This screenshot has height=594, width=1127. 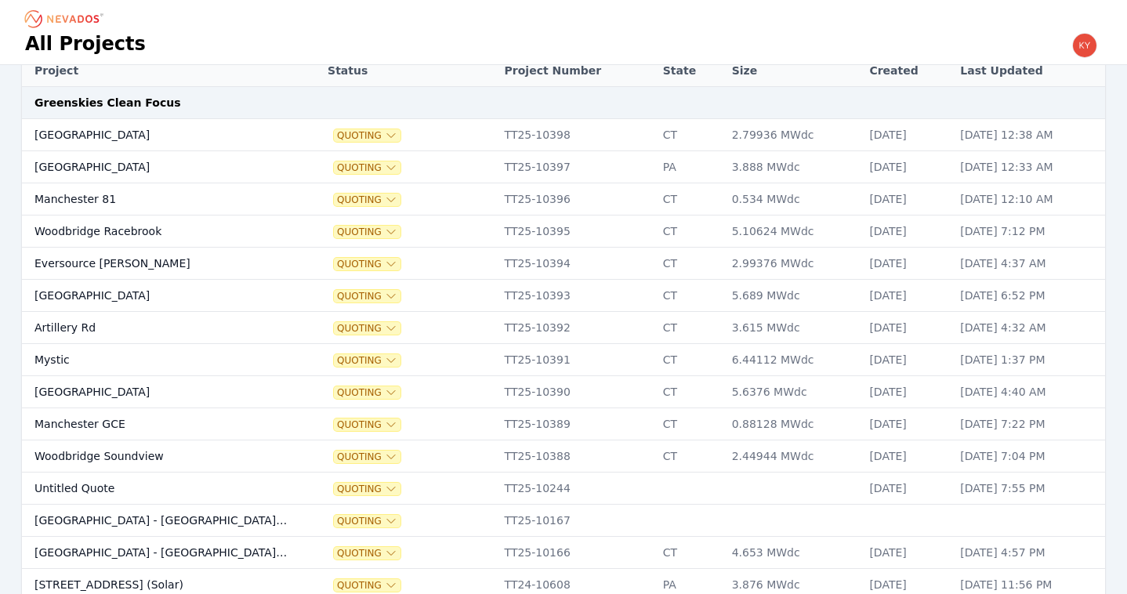 What do you see at coordinates (160, 488) in the screenshot?
I see `td: Untitled Quote` at bounding box center [160, 488].